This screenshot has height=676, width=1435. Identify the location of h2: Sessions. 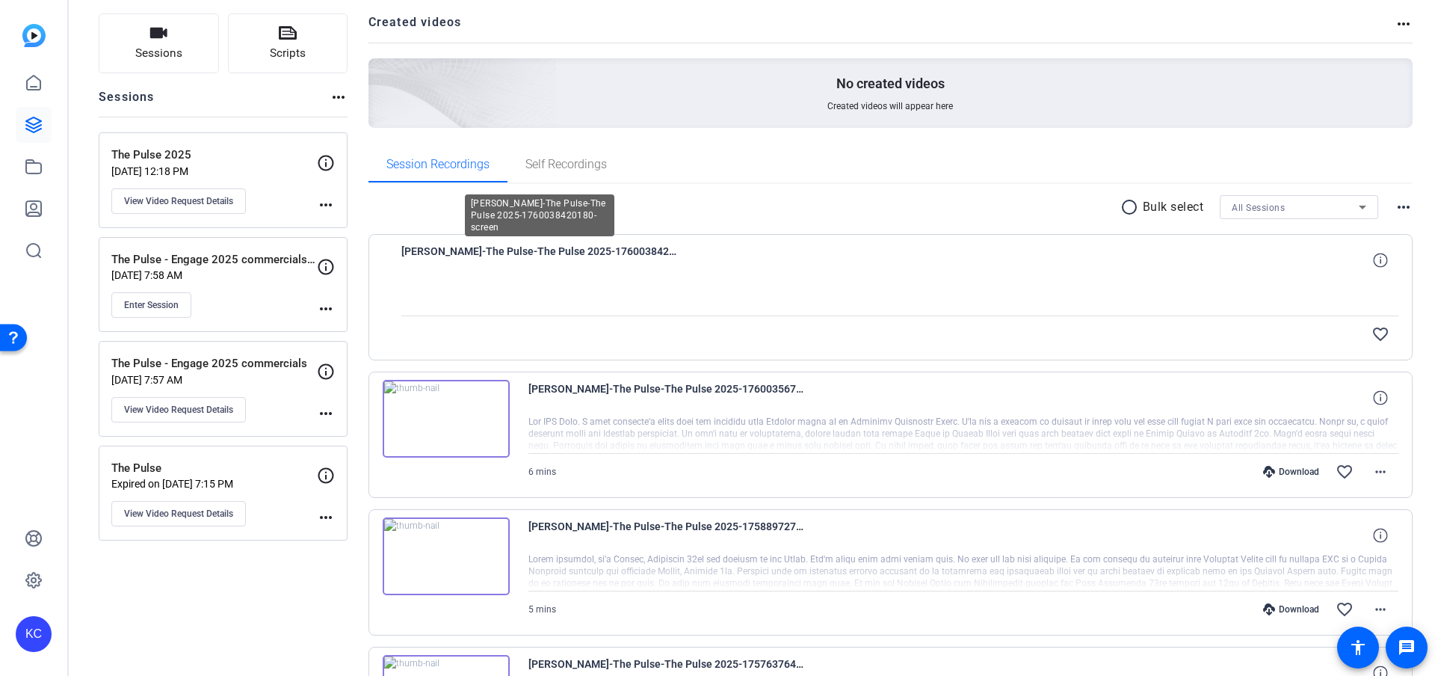
(126, 102).